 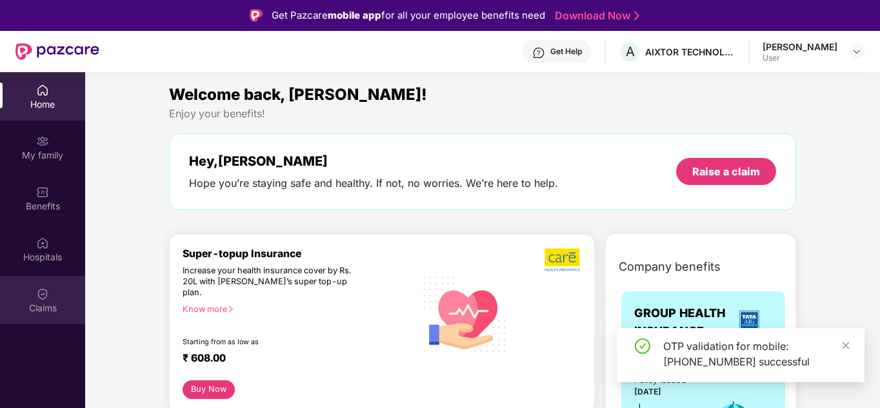 I want to click on div: Get Help, so click(x=566, y=52).